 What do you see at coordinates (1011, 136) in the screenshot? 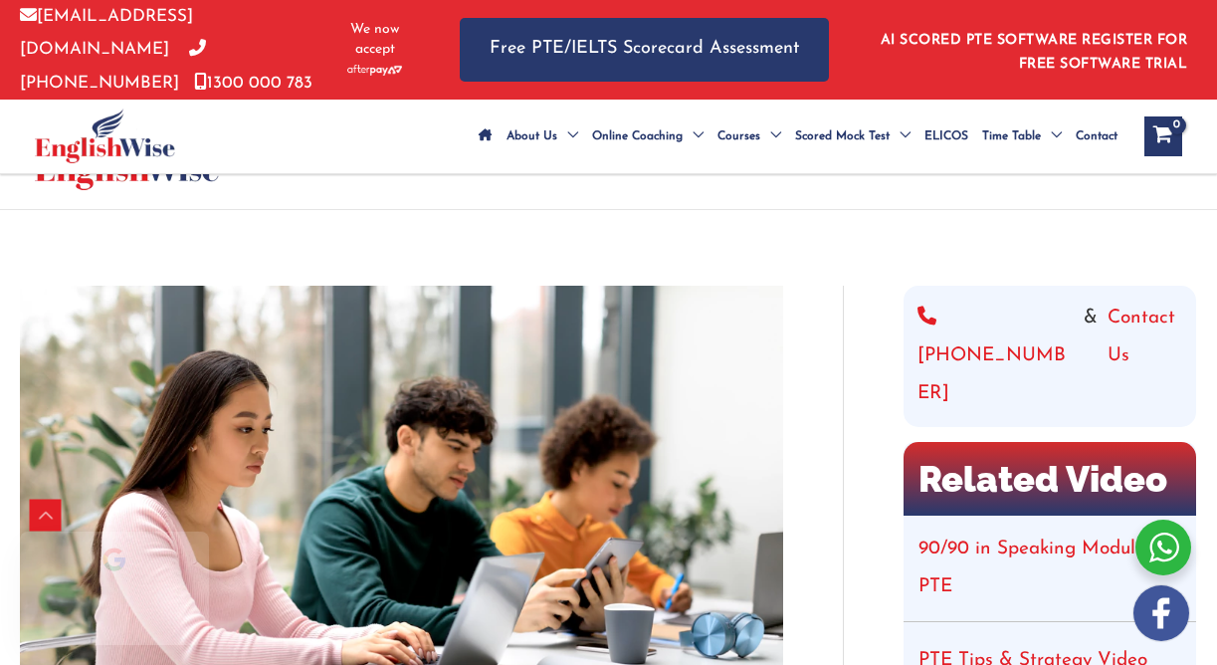
I see `span: Time Table` at bounding box center [1011, 136].